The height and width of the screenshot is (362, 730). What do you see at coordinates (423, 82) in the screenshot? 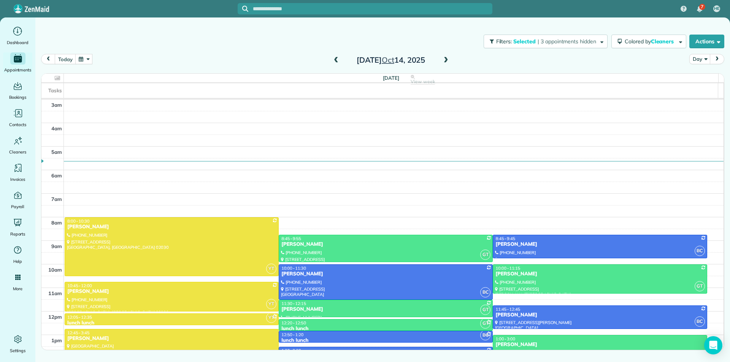
I see `span: View week` at bounding box center [423, 82].